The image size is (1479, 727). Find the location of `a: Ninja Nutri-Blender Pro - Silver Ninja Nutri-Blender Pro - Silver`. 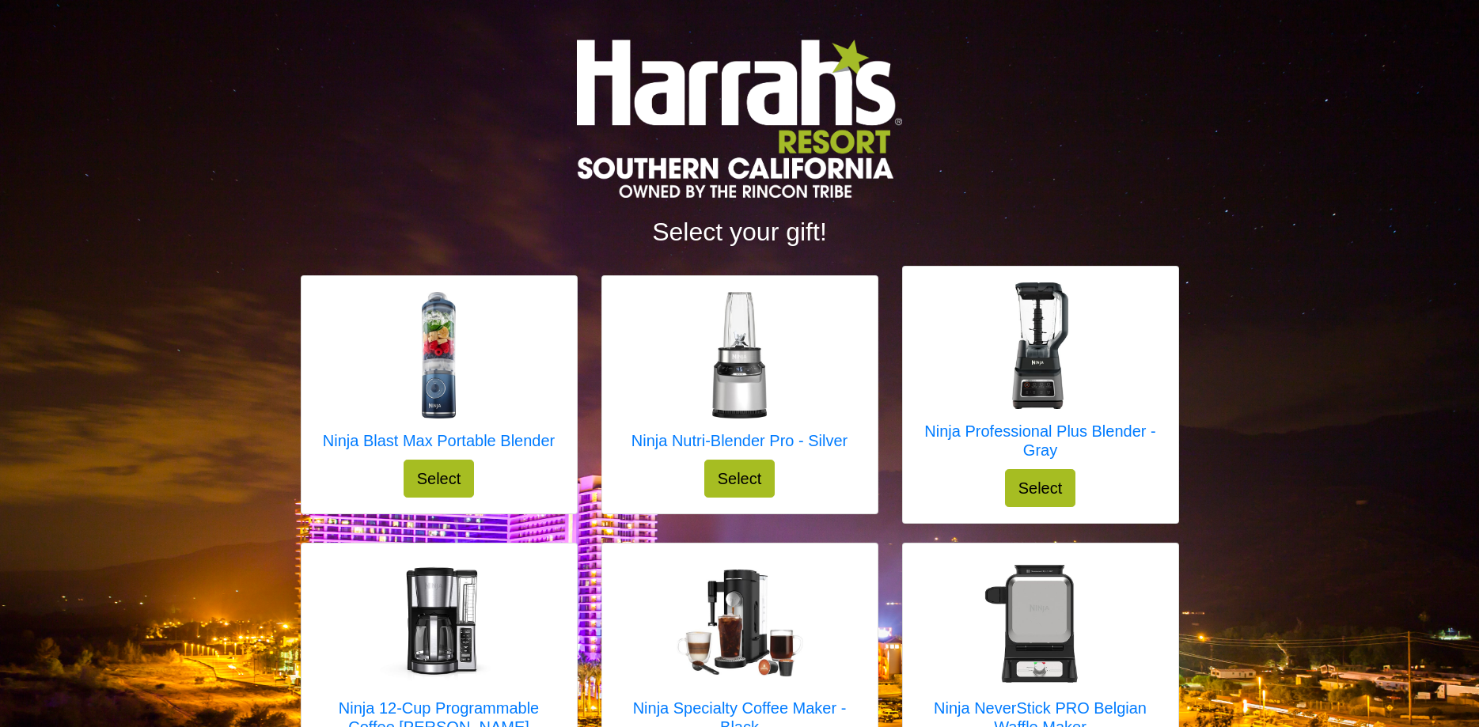

a: Ninja Nutri-Blender Pro - Silver Ninja Nutri-Blender Pro - Silver is located at coordinates (739, 376).